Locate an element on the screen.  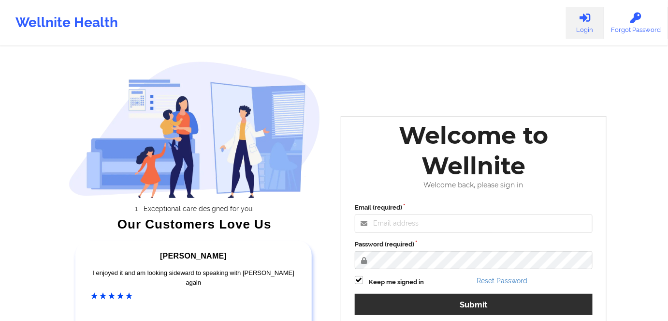
button: Submit is located at coordinates (474, 304).